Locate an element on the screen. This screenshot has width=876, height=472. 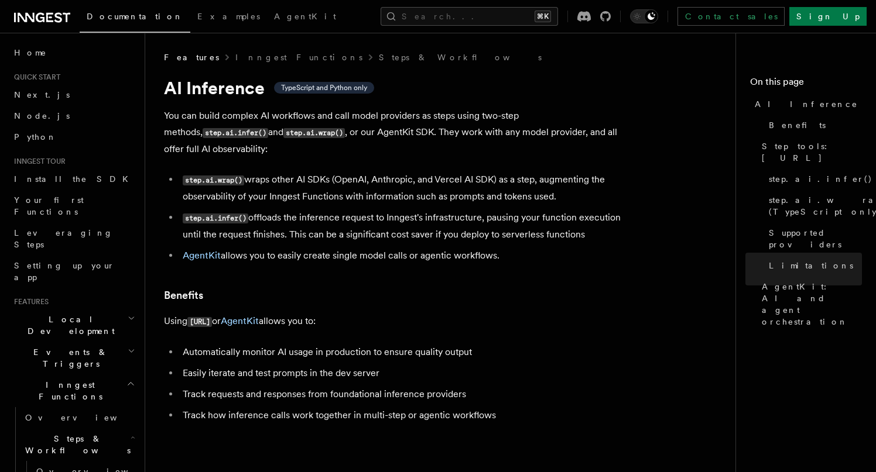
a: AI Inference is located at coordinates (805, 104).